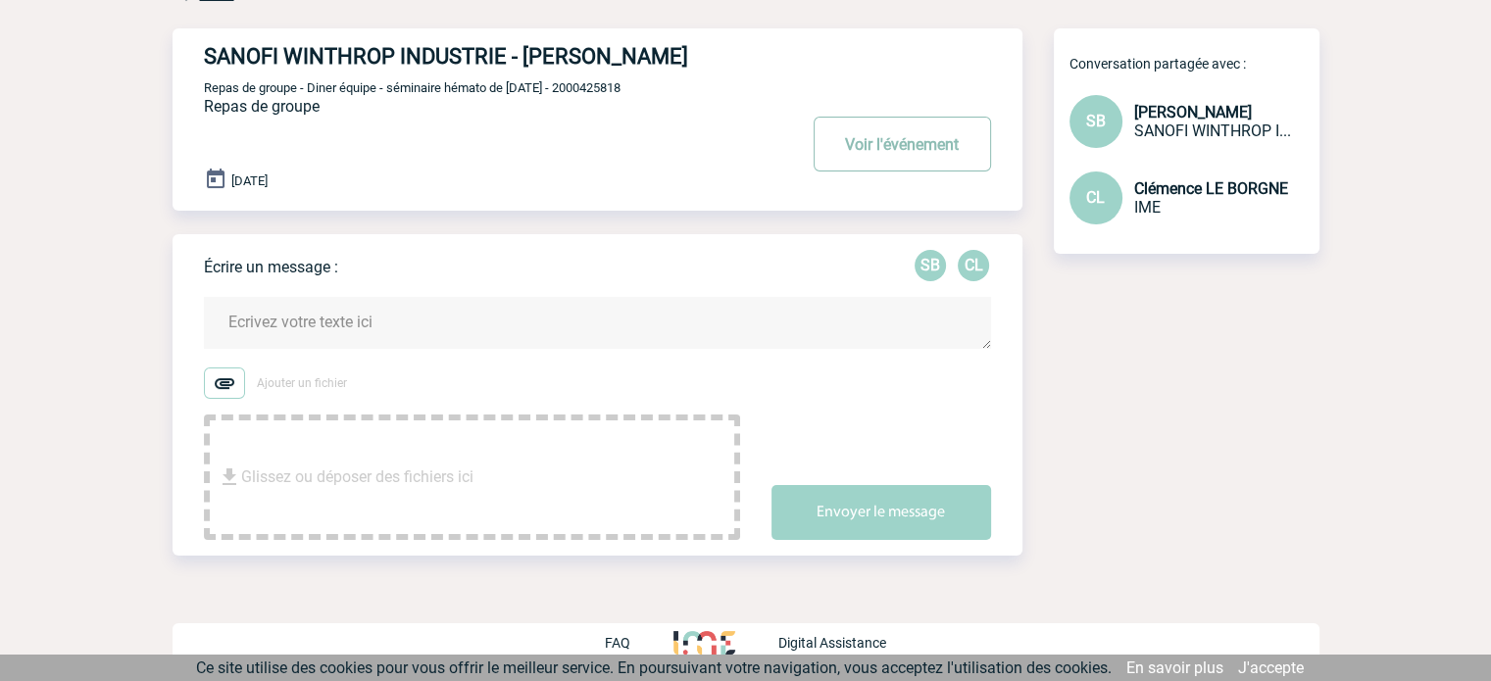 This screenshot has height=681, width=1491. I want to click on span: SANOFI WINTHROP INDUSTRIE, so click(1212, 130).